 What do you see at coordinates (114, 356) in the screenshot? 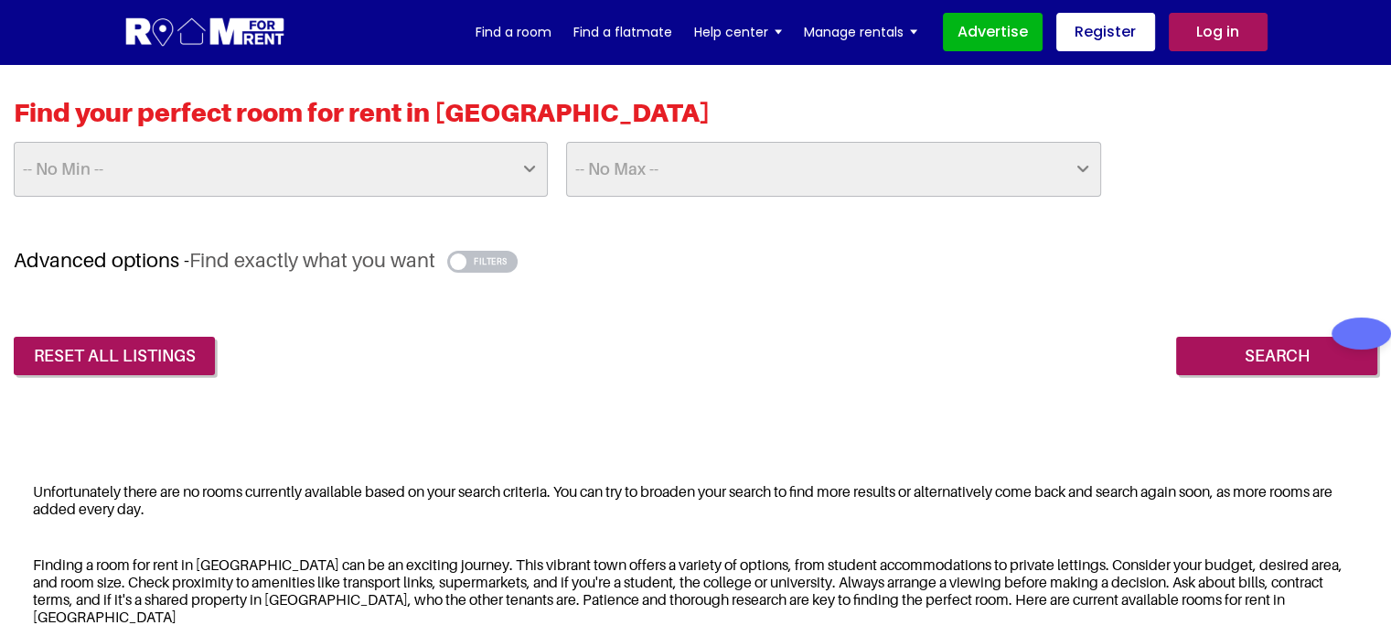
I see `a: reset all listings` at bounding box center [114, 356].